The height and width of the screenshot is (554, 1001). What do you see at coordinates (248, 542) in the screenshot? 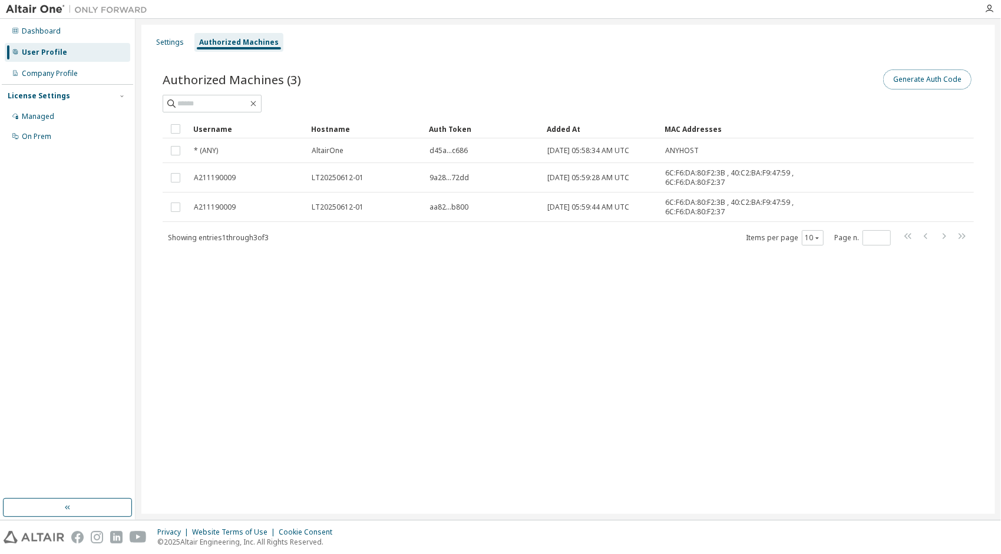
I see `p: © 2025 Altair Engineering, Inc. All Rights Reserved.` at bounding box center [248, 542].